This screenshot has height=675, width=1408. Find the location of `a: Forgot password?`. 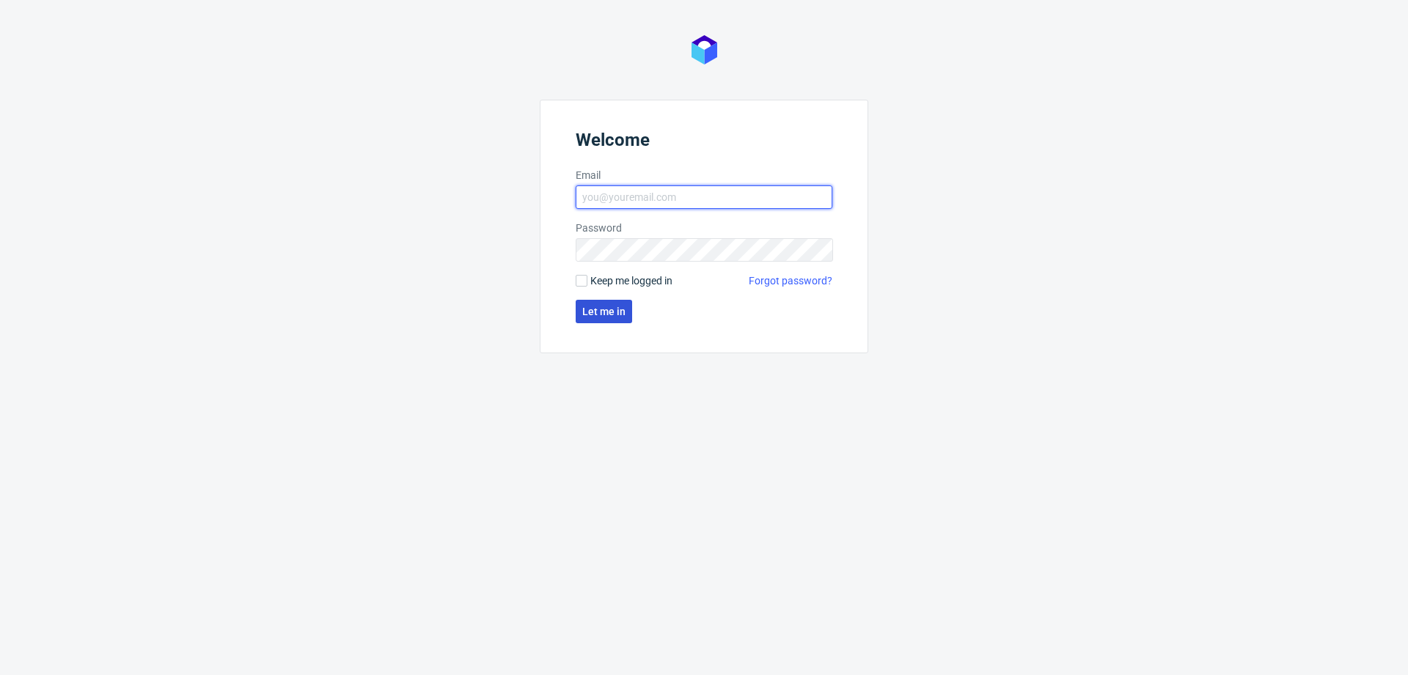

a: Forgot password? is located at coordinates (790, 281).